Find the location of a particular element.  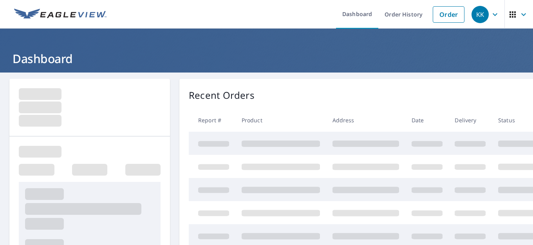

th: Delivery is located at coordinates (470, 120).